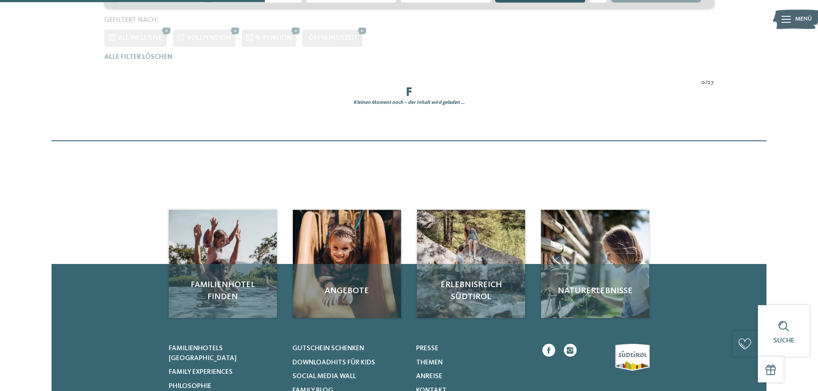 The image size is (818, 391). Describe the element at coordinates (409, 103) in the screenshot. I see `div: Kleinen Moment noch – der Inhalt wird geladen …` at that location.